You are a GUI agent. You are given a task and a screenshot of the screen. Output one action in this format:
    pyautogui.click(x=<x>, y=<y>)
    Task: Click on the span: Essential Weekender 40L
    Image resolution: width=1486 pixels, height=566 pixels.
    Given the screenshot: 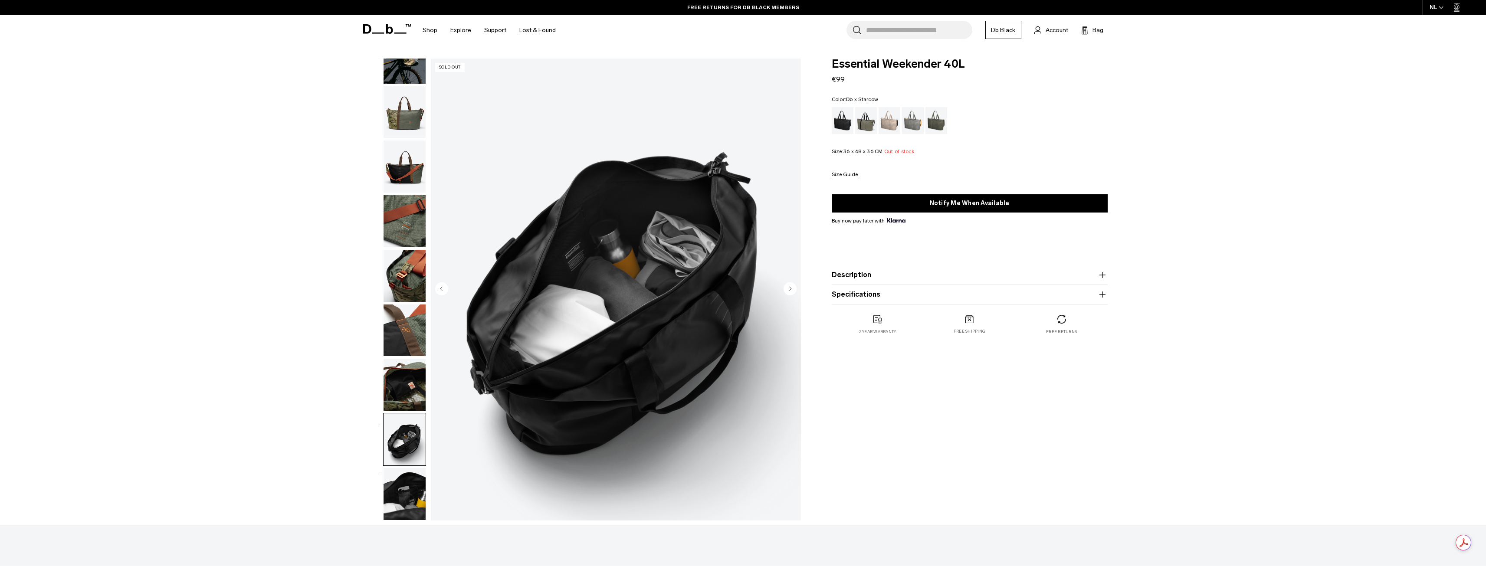 What is the action you would take?
    pyautogui.click(x=970, y=64)
    